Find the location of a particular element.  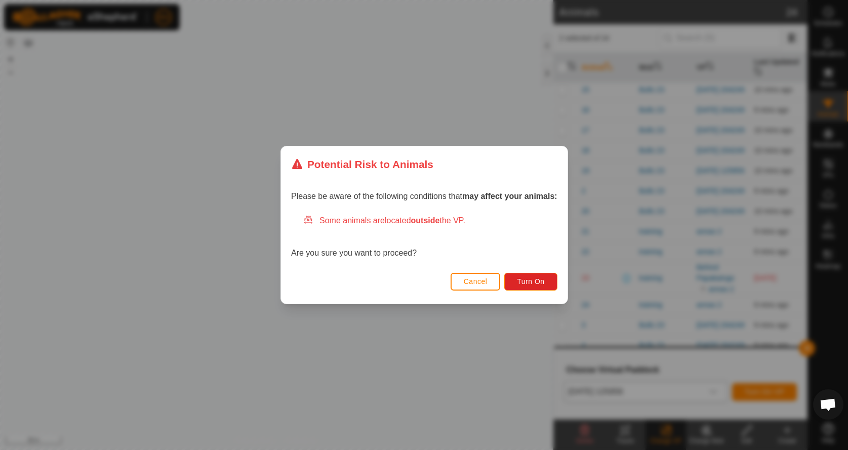

span: Please be aware of the following conditions that is located at coordinates (424, 196).